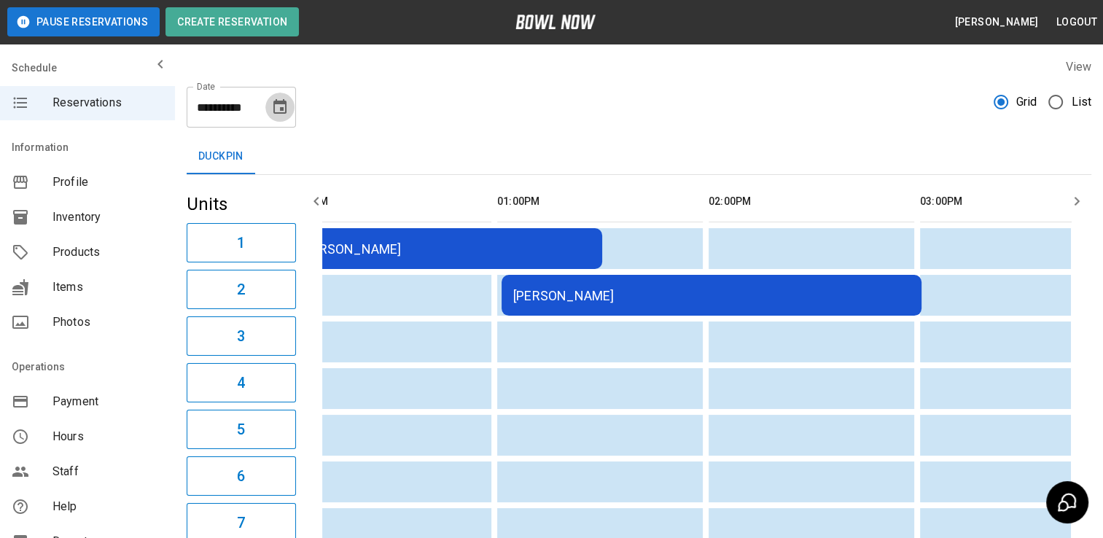 This screenshot has height=538, width=1103. Describe the element at coordinates (108, 322) in the screenshot. I see `span: Photos` at that location.